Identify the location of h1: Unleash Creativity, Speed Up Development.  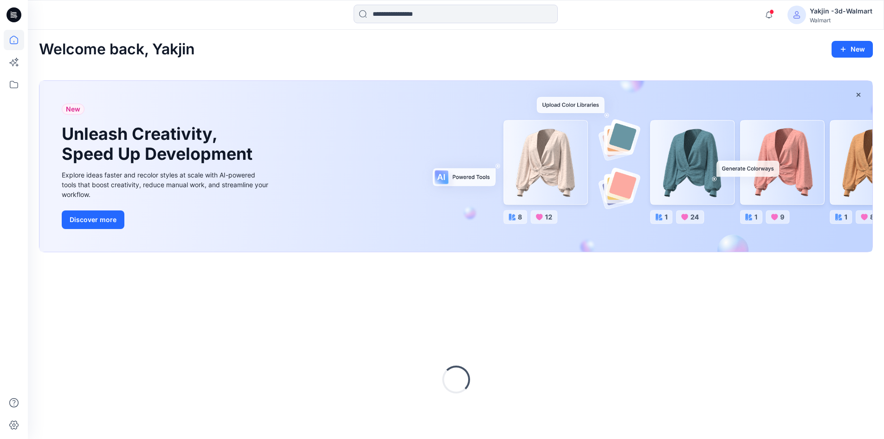
(159, 144).